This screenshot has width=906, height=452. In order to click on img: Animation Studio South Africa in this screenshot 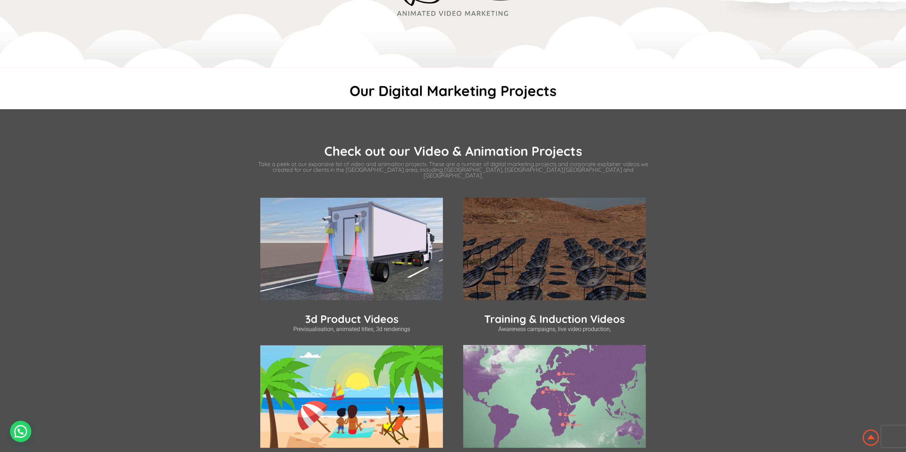, I will do `click(870, 438)`.